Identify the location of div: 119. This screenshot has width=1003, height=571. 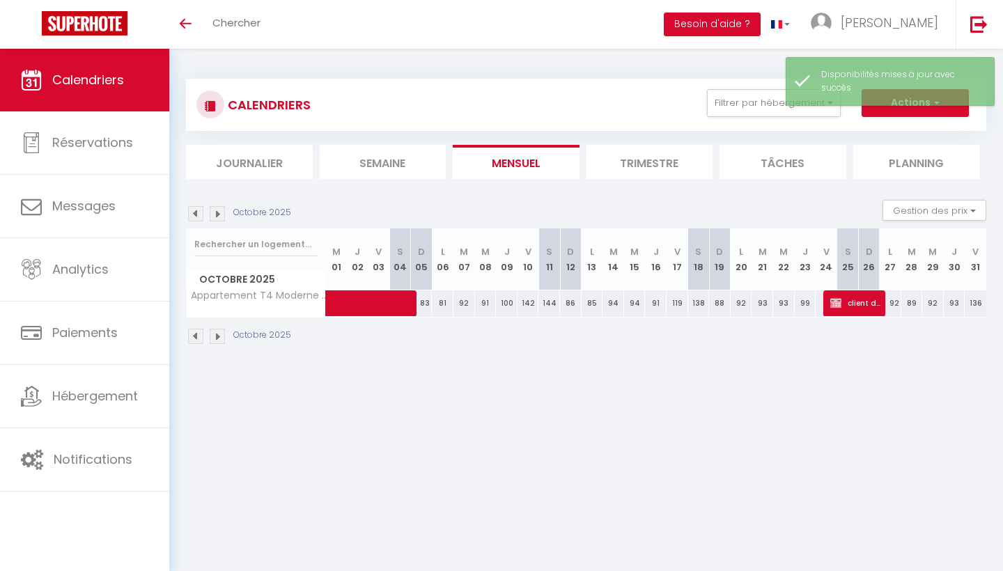
(677, 303).